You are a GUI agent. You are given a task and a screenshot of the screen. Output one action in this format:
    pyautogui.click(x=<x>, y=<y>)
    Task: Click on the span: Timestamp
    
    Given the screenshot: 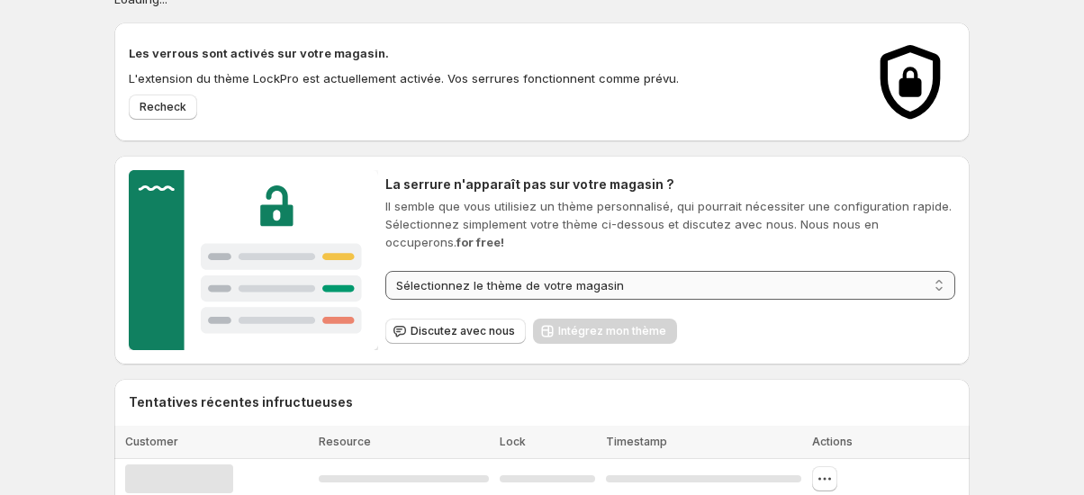 What is the action you would take?
    pyautogui.click(x=636, y=441)
    